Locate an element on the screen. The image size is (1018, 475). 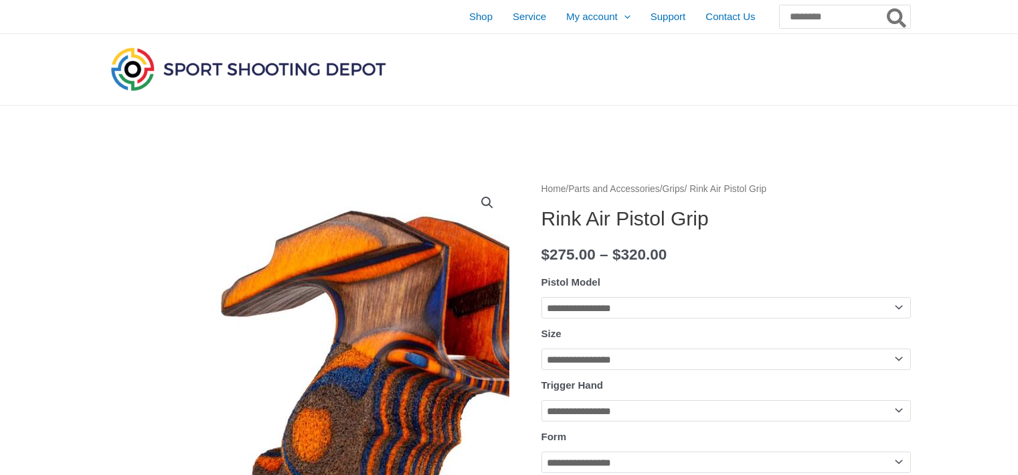
a: Home is located at coordinates (554, 189).